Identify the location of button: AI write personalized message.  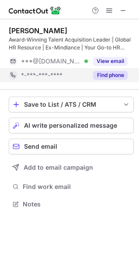
(71, 126).